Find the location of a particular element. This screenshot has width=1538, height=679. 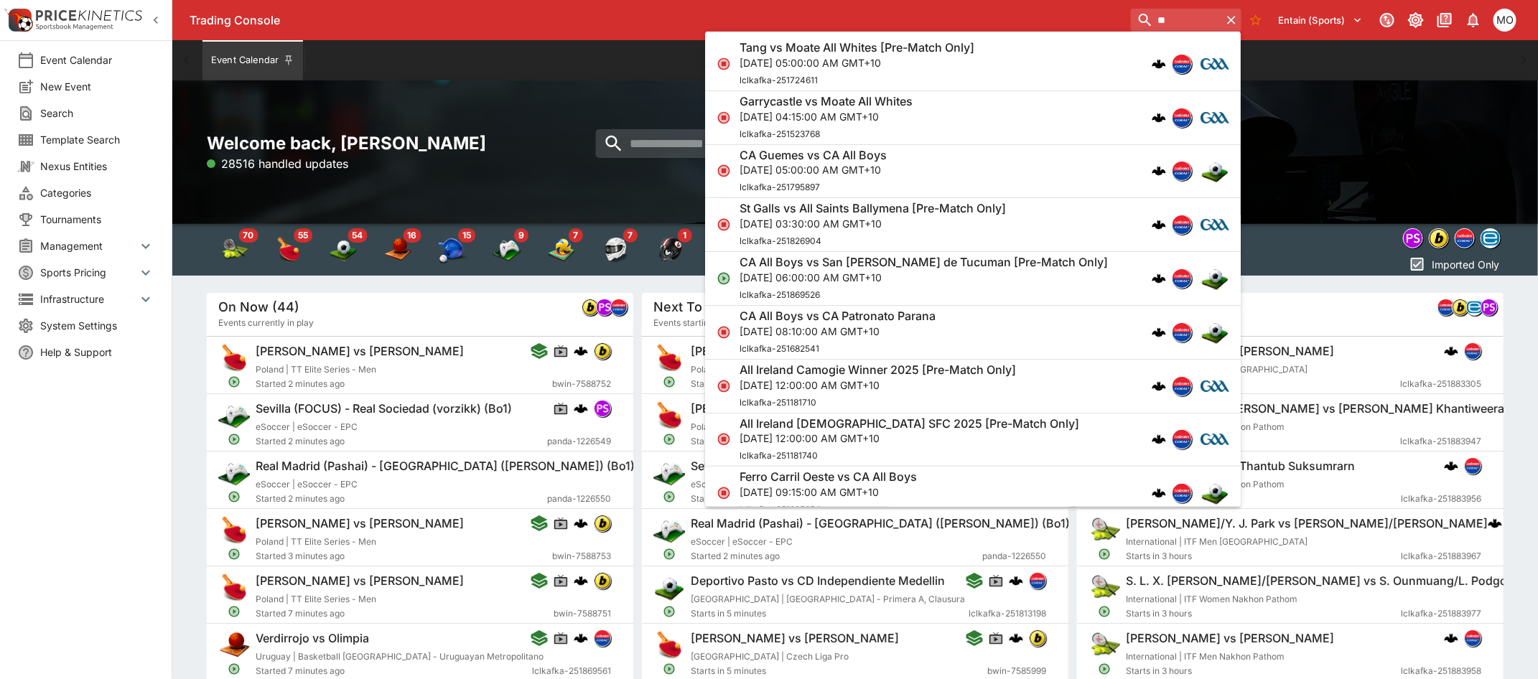

span: 1 is located at coordinates (685, 235).